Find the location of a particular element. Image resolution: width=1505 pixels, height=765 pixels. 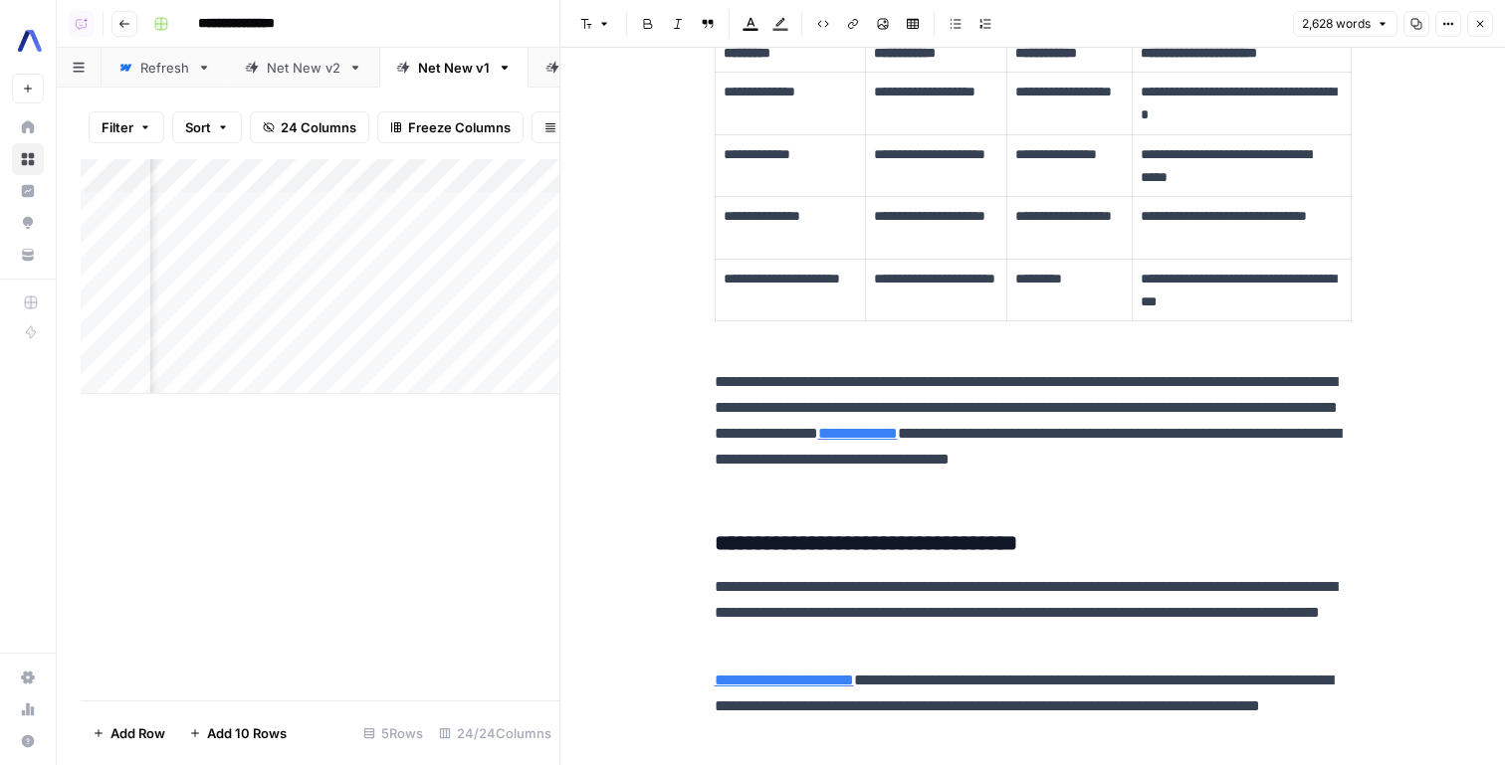

a: Competitor List is located at coordinates (615, 68).